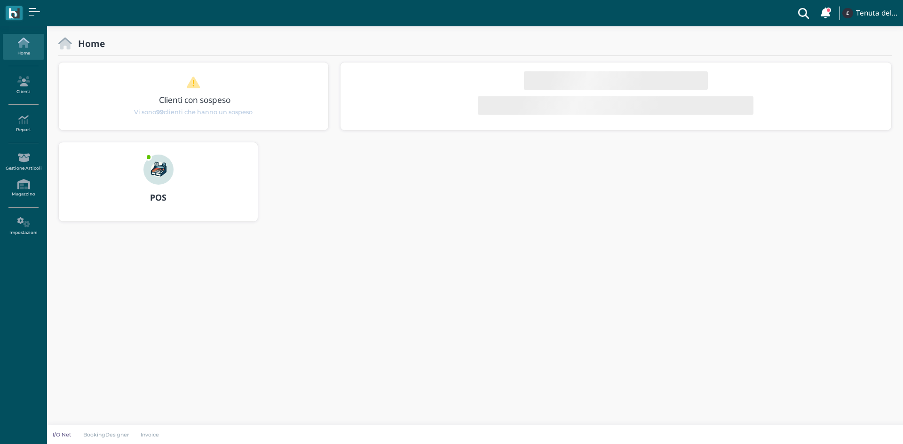  Describe the element at coordinates (160, 112) in the screenshot. I see `b: 99` at that location.